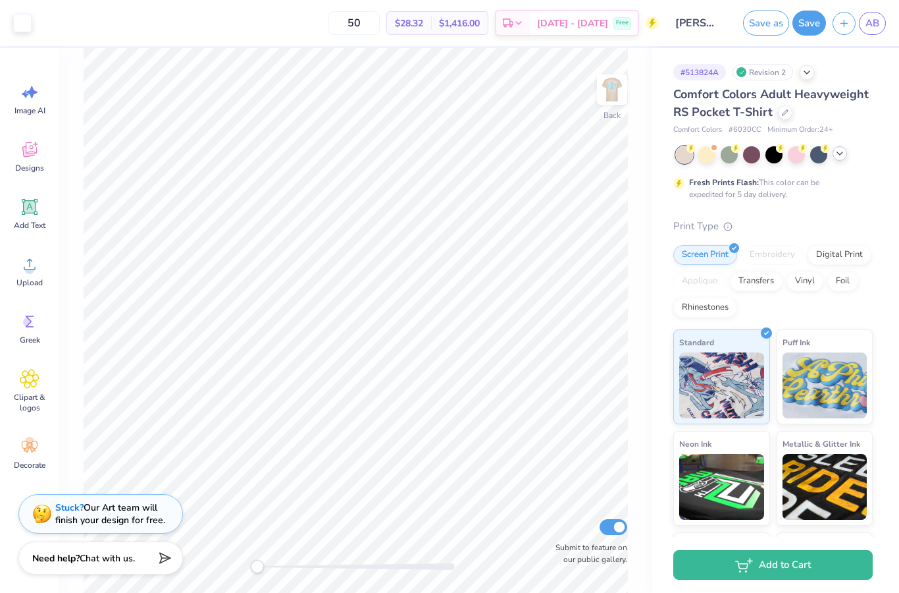  I want to click on div: Embroidery, so click(772, 255).